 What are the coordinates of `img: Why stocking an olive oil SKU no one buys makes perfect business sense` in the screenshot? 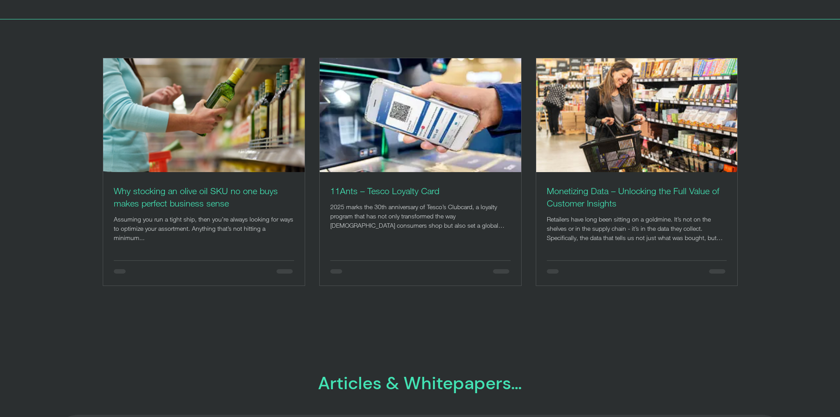 It's located at (204, 115).